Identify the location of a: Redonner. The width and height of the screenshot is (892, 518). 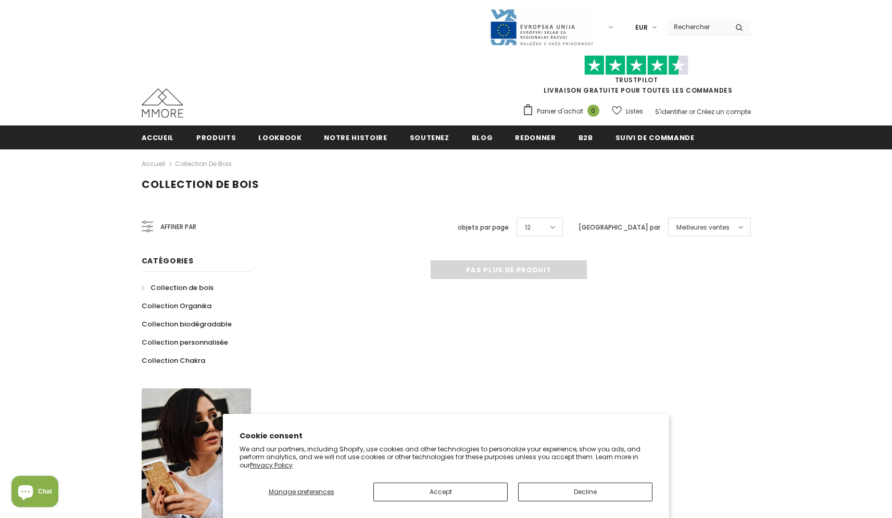
(535, 137).